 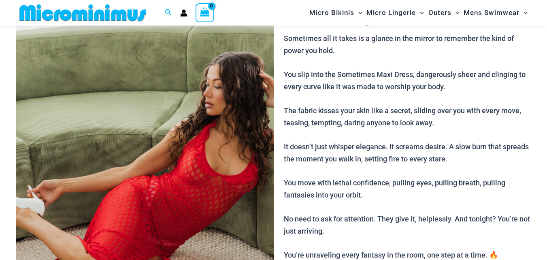 What do you see at coordinates (205, 13) in the screenshot?
I see `a: View Shopping Cart, empty` at bounding box center [205, 13].